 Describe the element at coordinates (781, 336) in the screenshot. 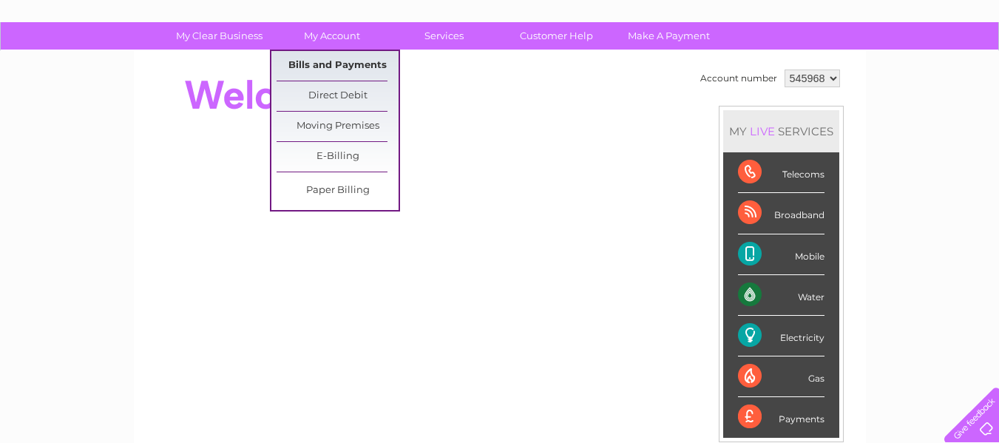

I see `div: Electricity` at that location.